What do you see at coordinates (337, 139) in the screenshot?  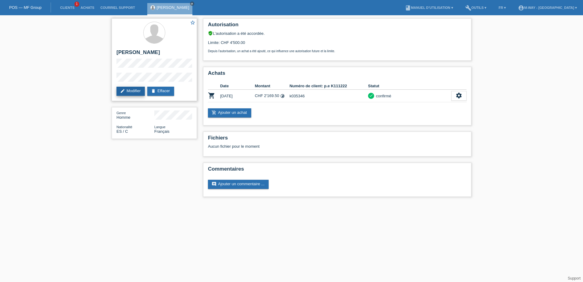 I see `h2: Fichiers` at bounding box center [337, 139].